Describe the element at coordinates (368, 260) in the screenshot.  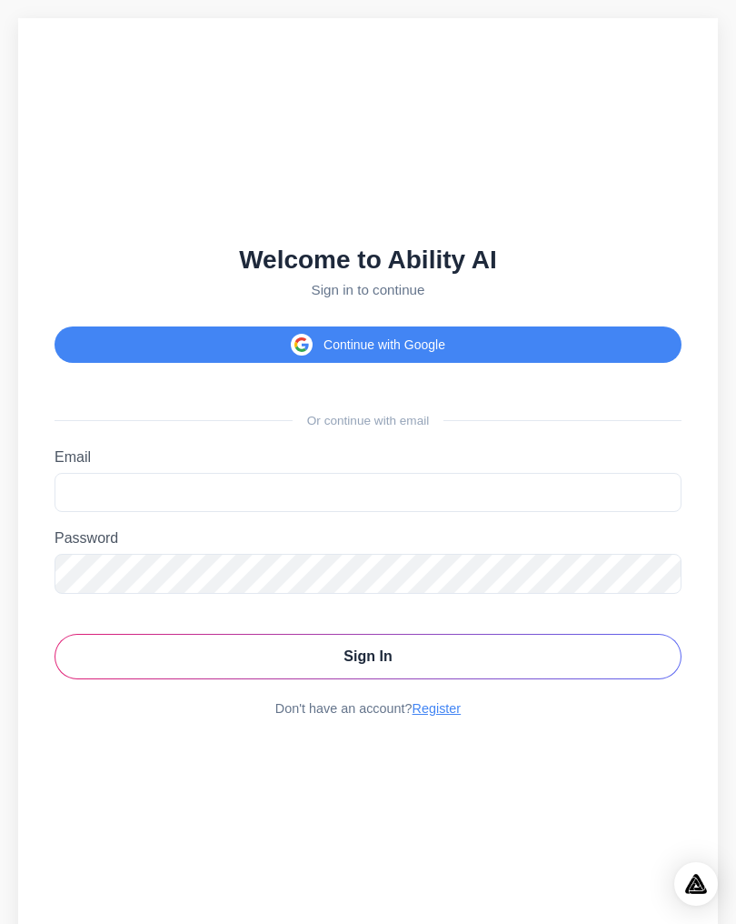
I see `h2: Welcome to Ability AI` at that location.